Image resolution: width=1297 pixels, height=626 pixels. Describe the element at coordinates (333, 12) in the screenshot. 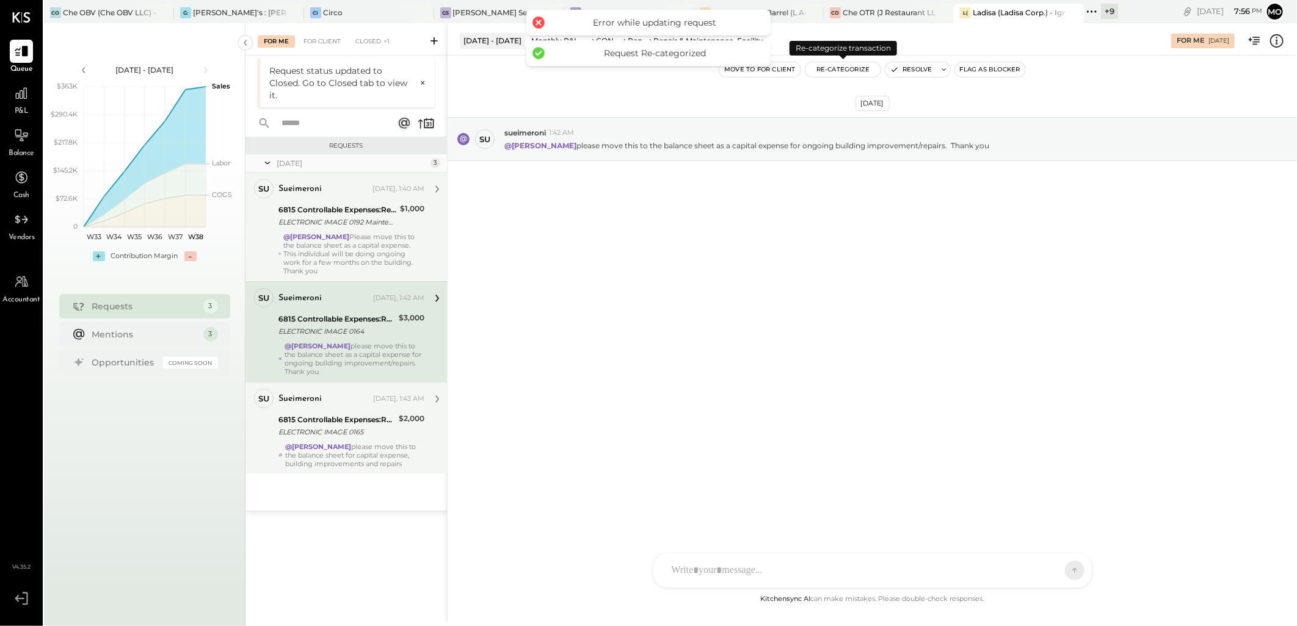

I see `div: Circo` at that location.